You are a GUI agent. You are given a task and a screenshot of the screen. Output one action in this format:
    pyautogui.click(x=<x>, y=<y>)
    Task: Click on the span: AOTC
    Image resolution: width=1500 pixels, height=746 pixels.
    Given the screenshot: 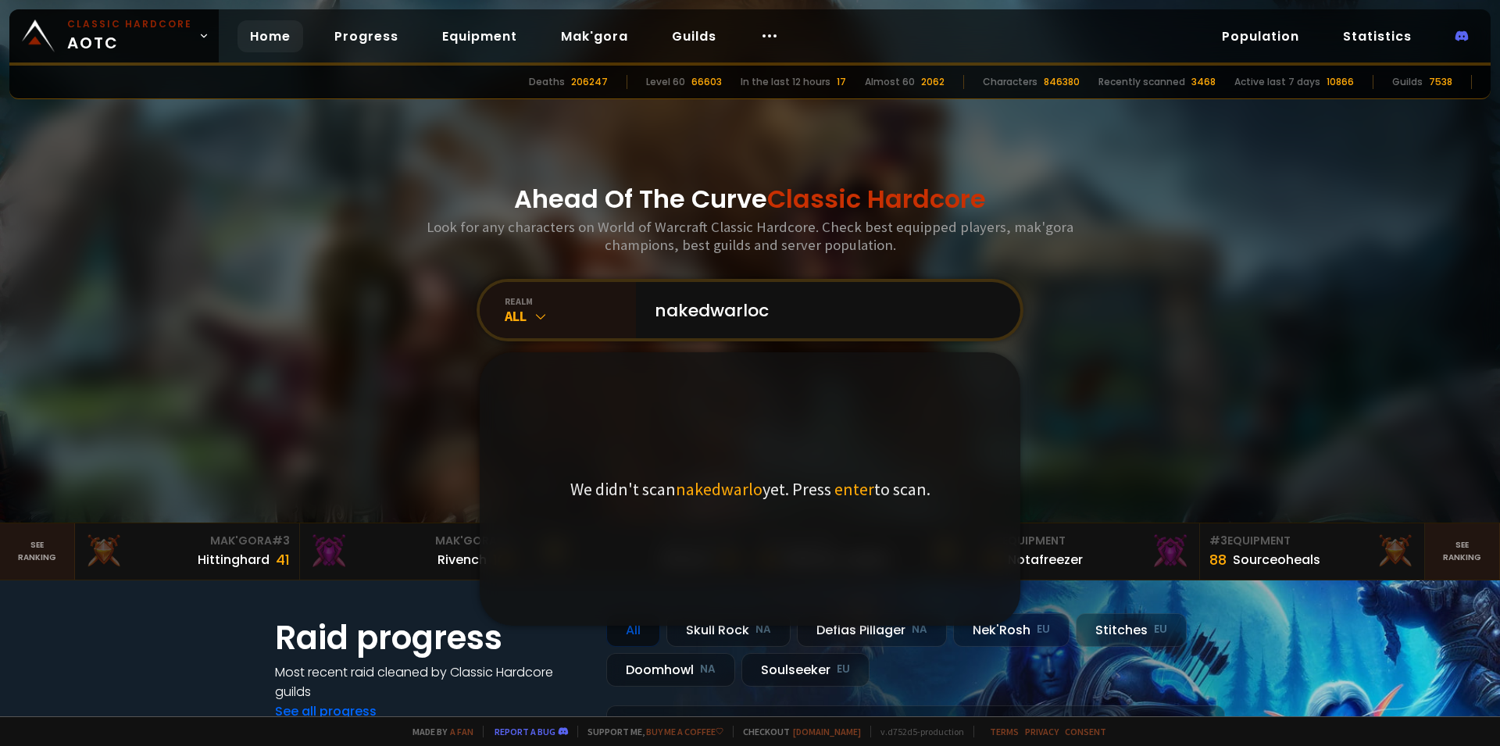 What is the action you would take?
    pyautogui.click(x=130, y=36)
    